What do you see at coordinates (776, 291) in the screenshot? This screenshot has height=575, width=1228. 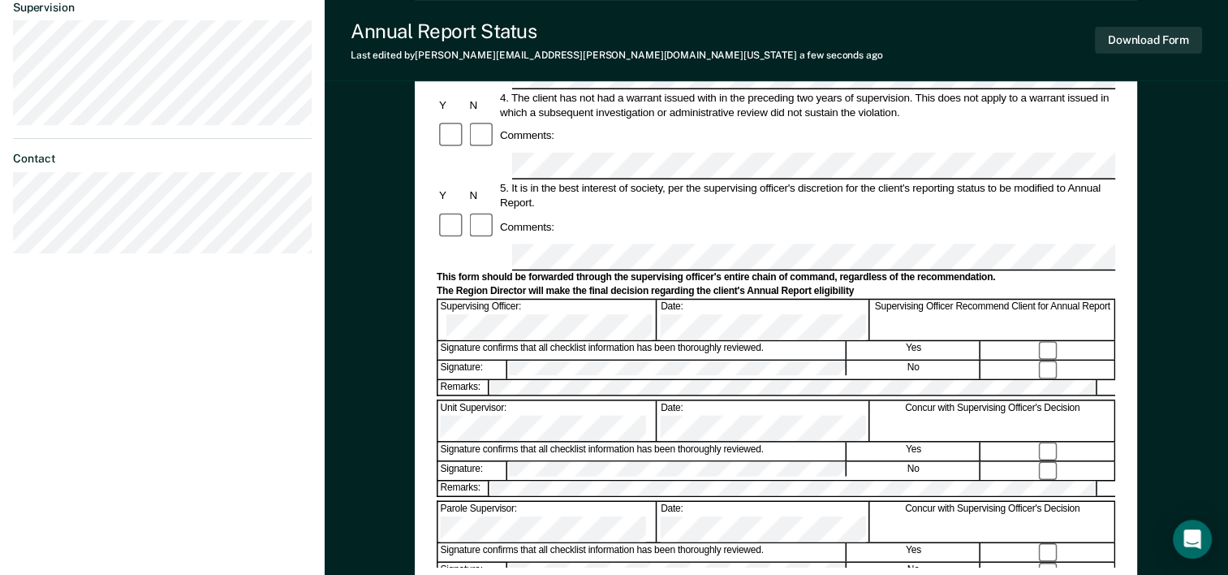 I see `div: The Region Director will make the final decision regarding the client's Annual Report eligibility` at bounding box center [776, 291].